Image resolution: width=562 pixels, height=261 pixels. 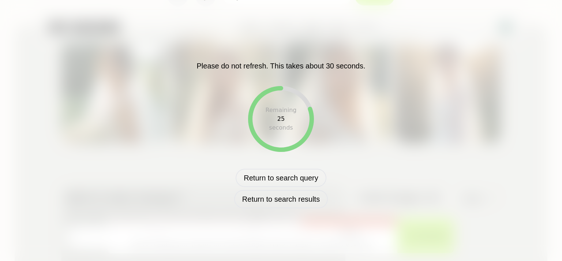 What do you see at coordinates (281, 66) in the screenshot?
I see `p: Please do not refresh. This takes about 30 seconds.` at bounding box center [281, 66].